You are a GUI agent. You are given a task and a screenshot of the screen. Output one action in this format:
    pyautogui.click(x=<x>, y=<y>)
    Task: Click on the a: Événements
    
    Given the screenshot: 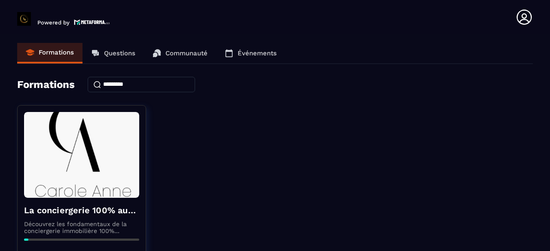 What is the action you would take?
    pyautogui.click(x=250, y=53)
    